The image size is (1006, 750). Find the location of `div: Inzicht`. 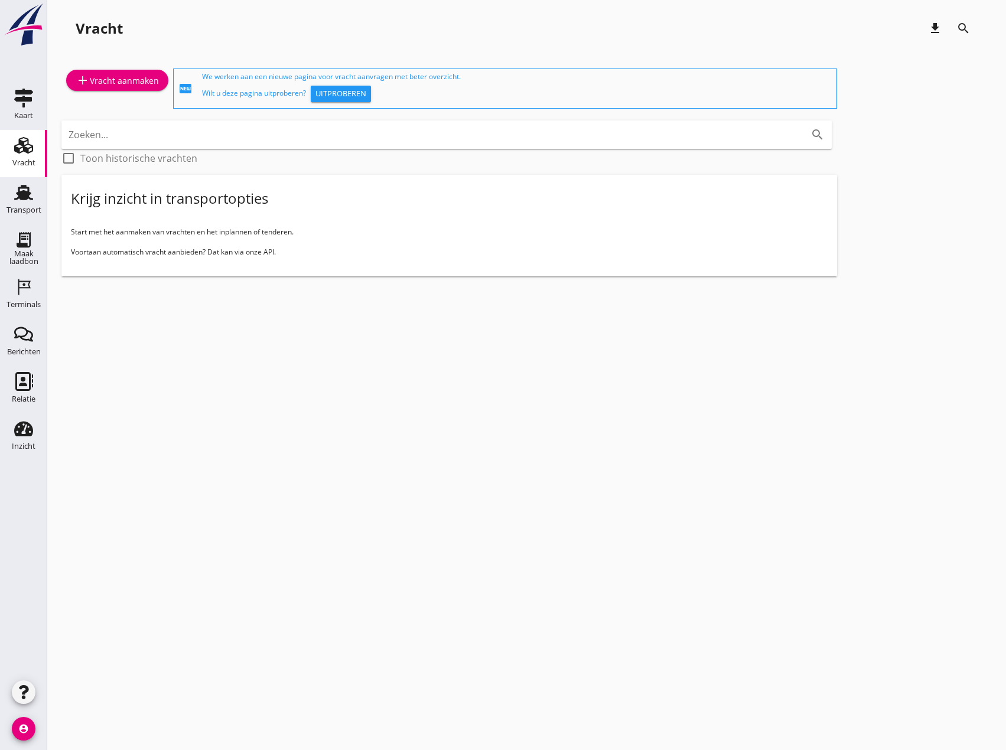

div: Inzicht is located at coordinates (24, 446).